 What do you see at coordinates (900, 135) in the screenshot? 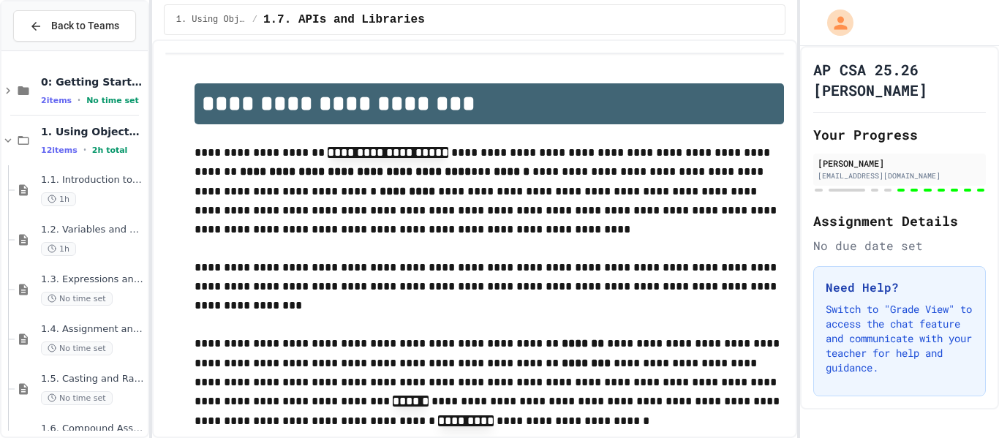
I see `h2: Your Progress` at bounding box center [900, 135].